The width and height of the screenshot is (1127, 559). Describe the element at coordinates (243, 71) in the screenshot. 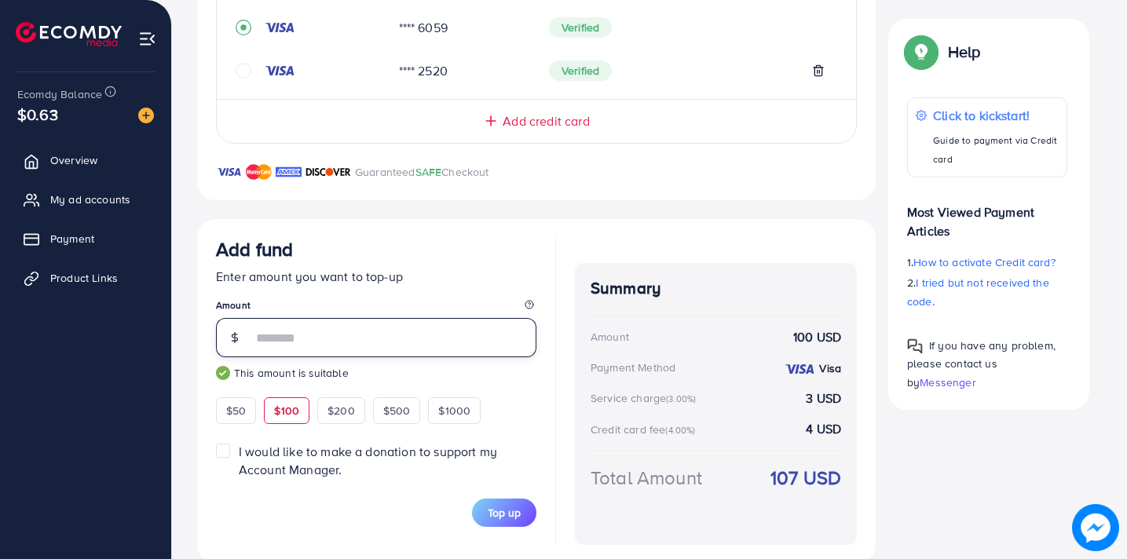

I see `svg: circle` at that location.